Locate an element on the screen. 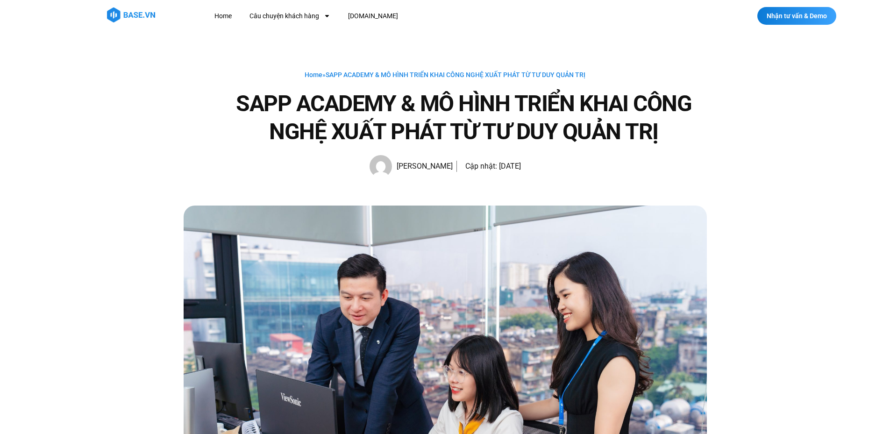 This screenshot has height=434, width=890. nav: Menu is located at coordinates (388, 16).